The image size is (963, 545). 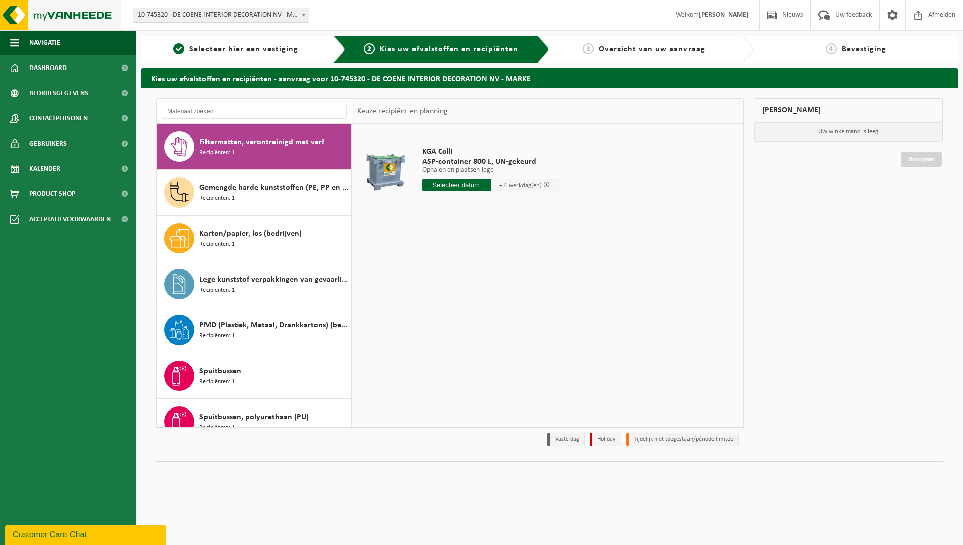 I want to click on li: Vaste dag, so click(x=566, y=439).